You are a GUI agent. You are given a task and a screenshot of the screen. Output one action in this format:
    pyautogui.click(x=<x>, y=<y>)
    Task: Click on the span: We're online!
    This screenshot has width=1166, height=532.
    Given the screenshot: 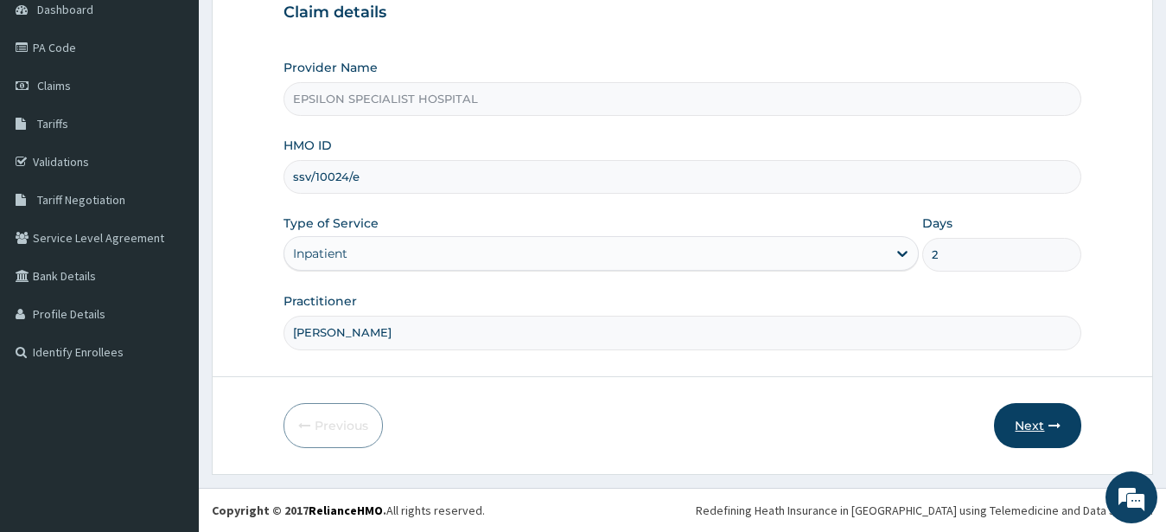 What is the action you would take?
    pyautogui.click(x=169, y=245)
    